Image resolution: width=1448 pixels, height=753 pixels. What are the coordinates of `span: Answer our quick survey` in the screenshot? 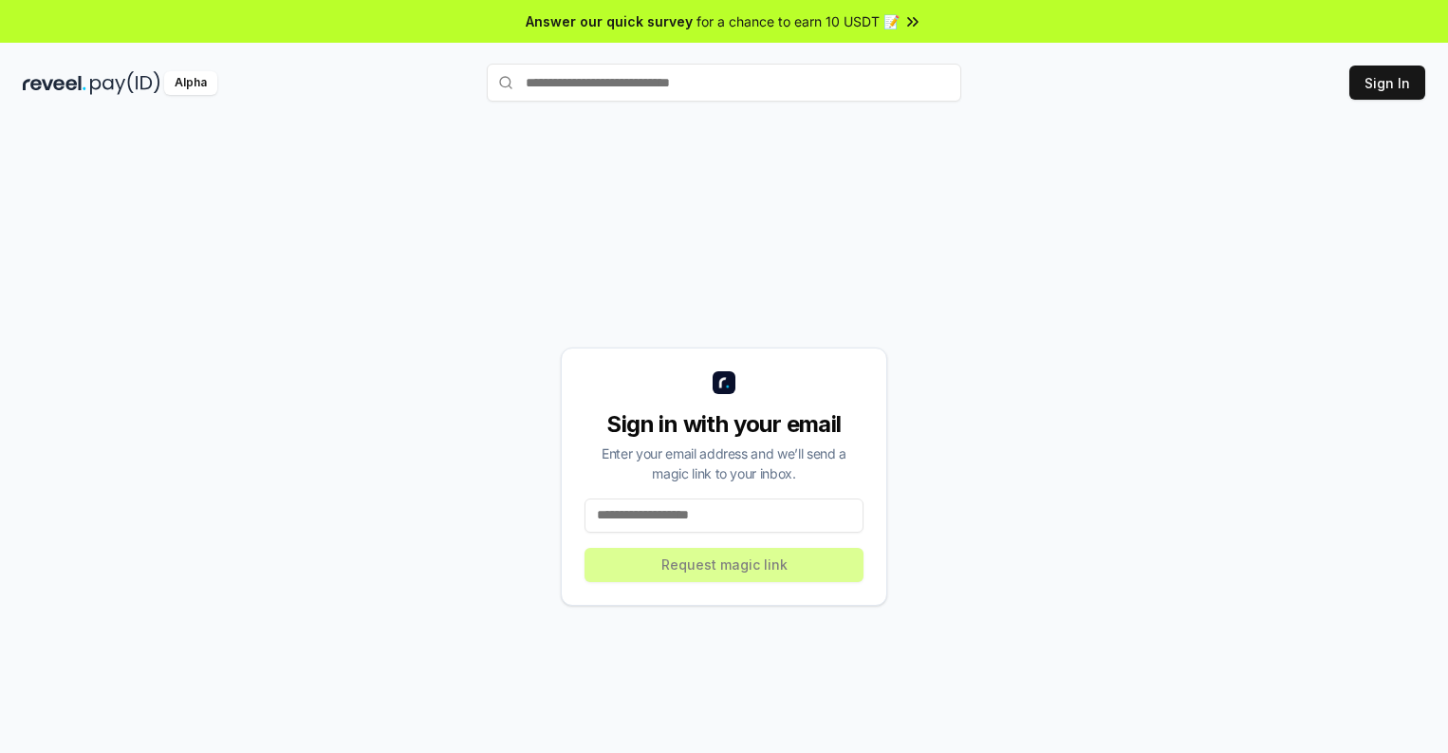 It's located at (609, 21).